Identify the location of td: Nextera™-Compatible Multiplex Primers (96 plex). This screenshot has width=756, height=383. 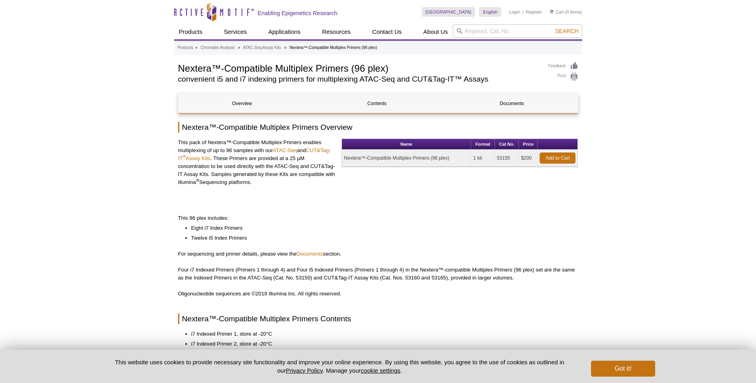
(406, 158).